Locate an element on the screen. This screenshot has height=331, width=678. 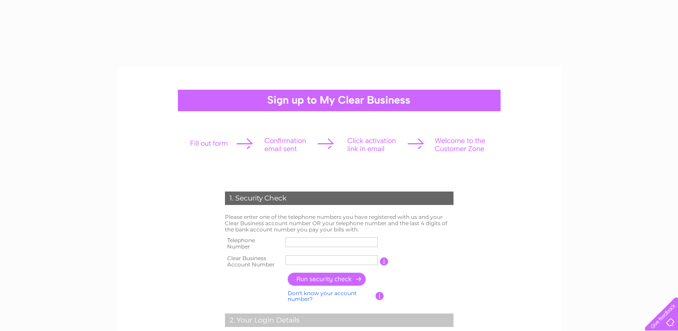
th: Clear Business Account Number is located at coordinates (253, 261).